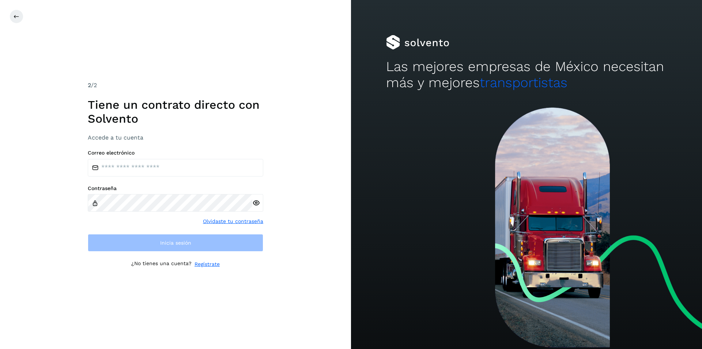 The image size is (702, 349). I want to click on button: Inicia sesión, so click(176, 242).